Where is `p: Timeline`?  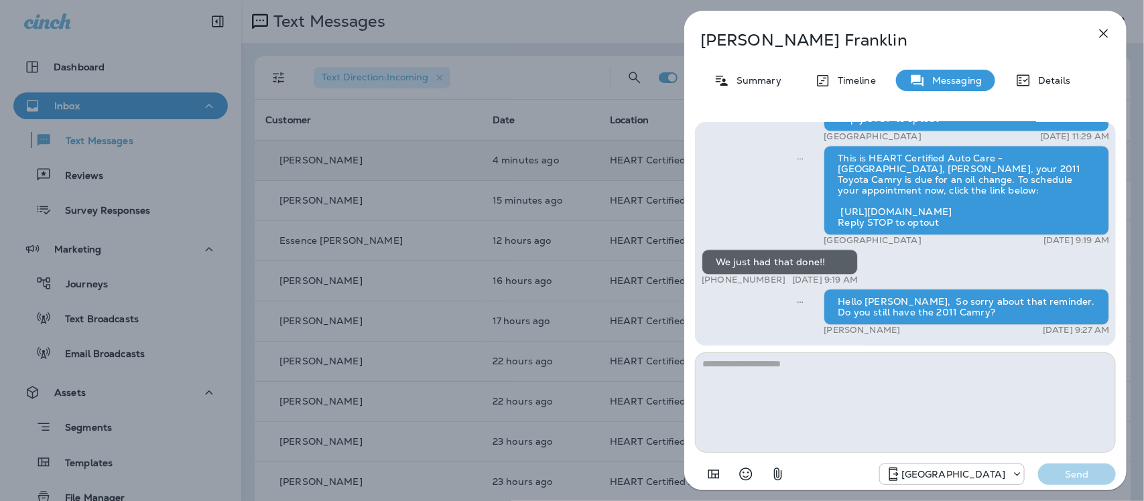
p: Timeline is located at coordinates (853, 80).